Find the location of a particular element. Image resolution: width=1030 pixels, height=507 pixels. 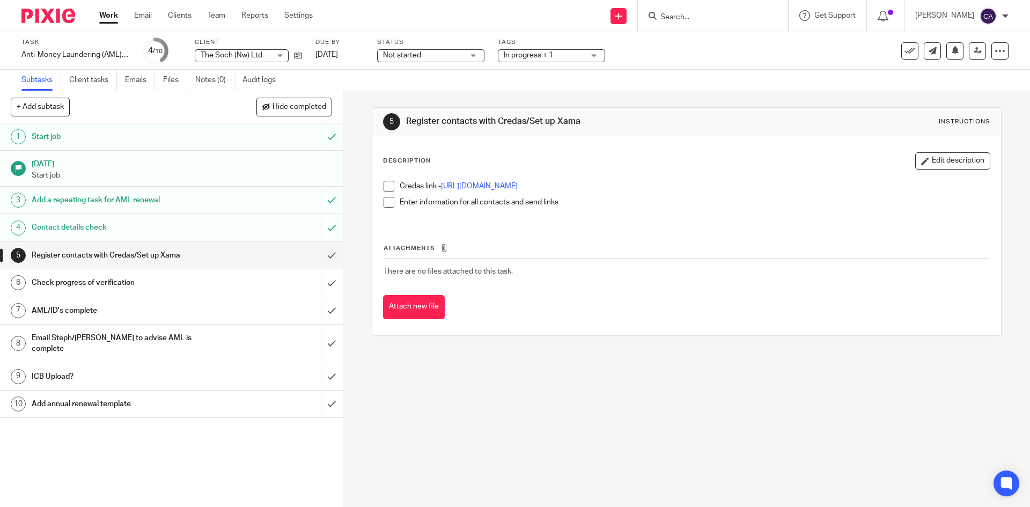

button: Attach new file is located at coordinates (414, 307).